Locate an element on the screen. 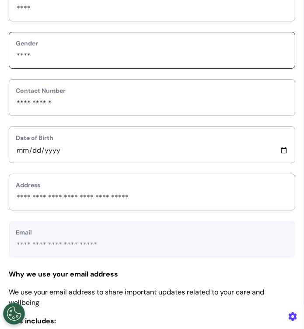  p: We use your email address to share important updates related to your care and wellbeing is located at coordinates (152, 297).